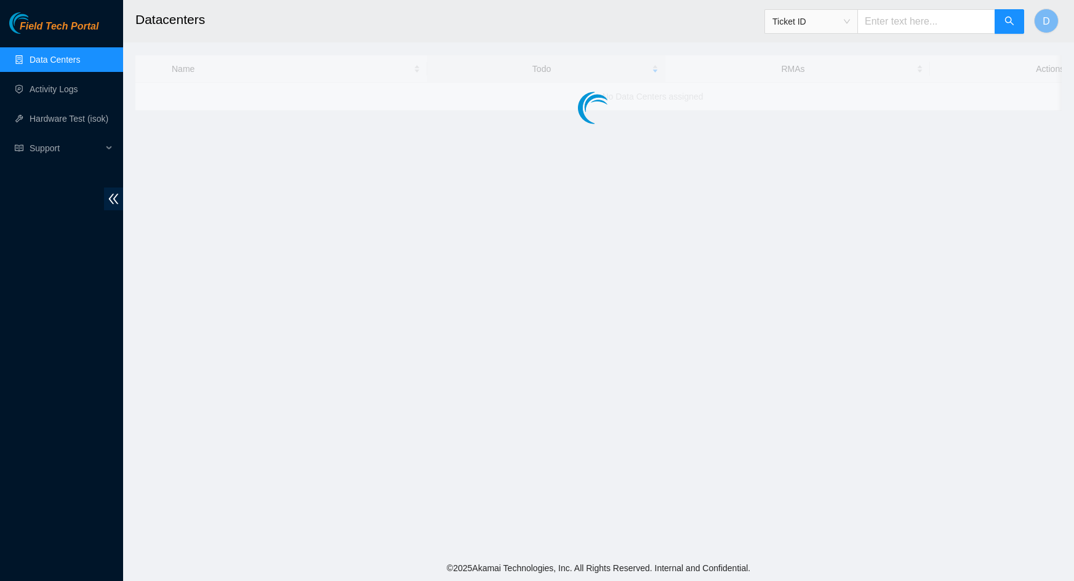 This screenshot has width=1074, height=581. What do you see at coordinates (598, 569) in the screenshot?
I see `footer: © 2025 Akamai Technologies, Inc. All Rights Reserved. Internal and Confidential.` at bounding box center [598, 569].